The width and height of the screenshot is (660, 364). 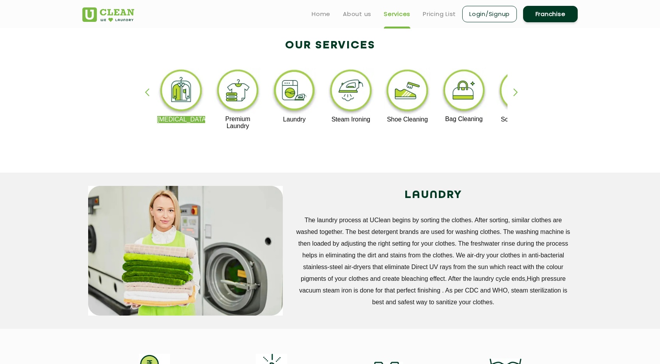 I want to click on p: Bag Cleaning, so click(x=464, y=119).